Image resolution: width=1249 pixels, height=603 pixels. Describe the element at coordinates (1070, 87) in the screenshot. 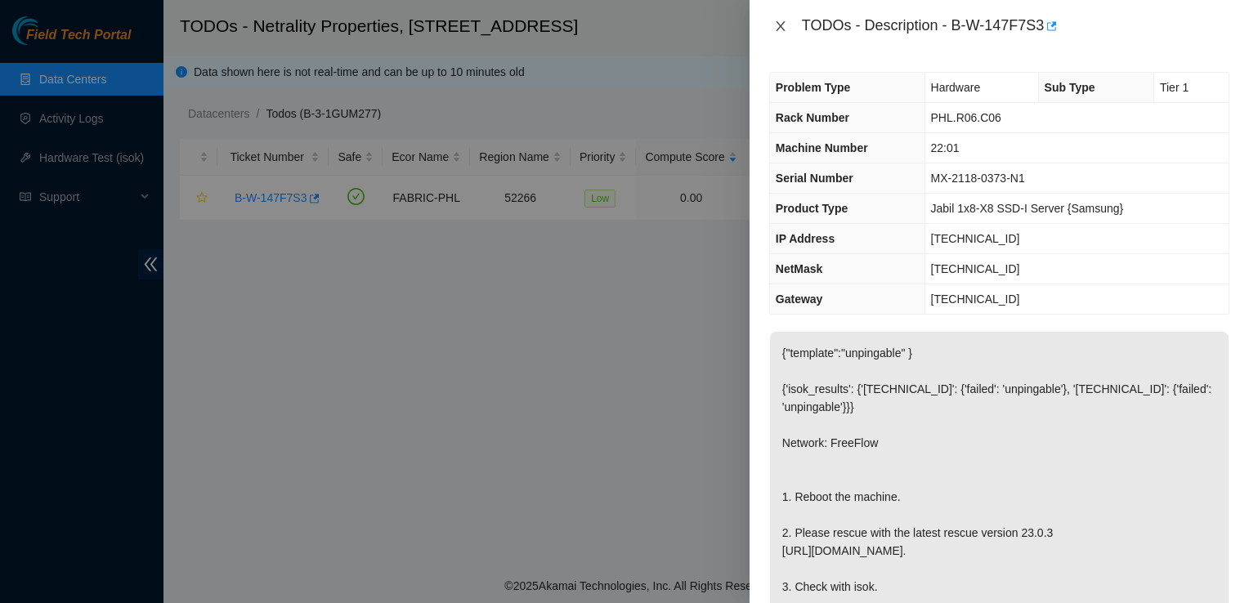

I see `span: Sub Type` at that location.